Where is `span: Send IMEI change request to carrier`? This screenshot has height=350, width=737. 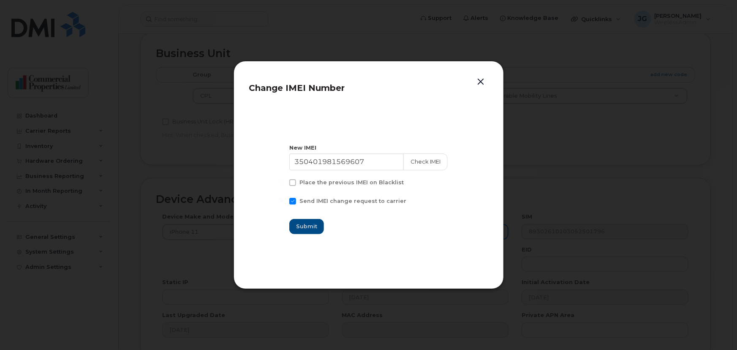
span: Send IMEI change request to carrier is located at coordinates (353, 201).